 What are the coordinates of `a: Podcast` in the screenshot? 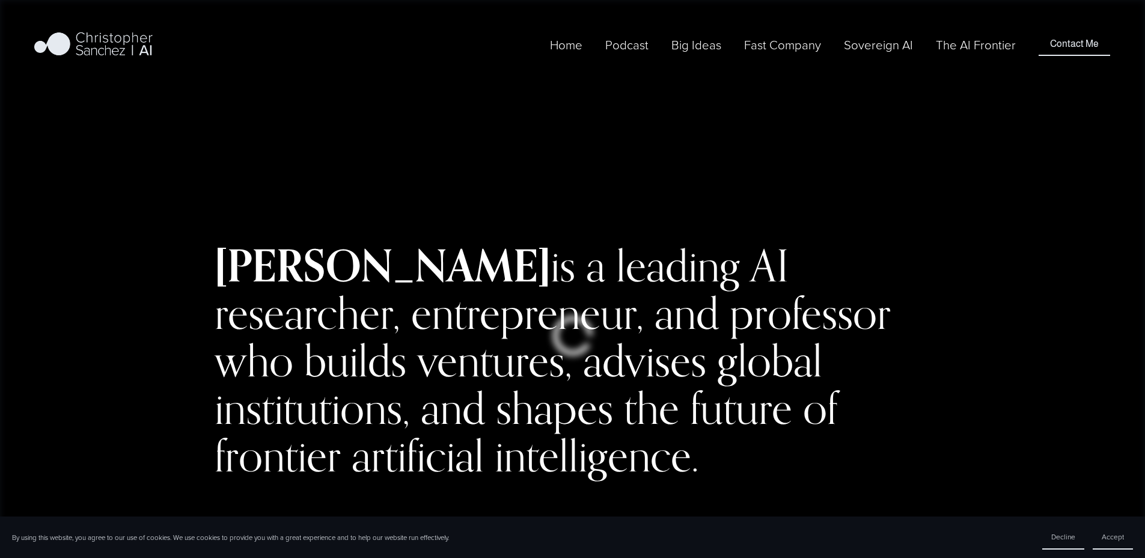 It's located at (627, 44).